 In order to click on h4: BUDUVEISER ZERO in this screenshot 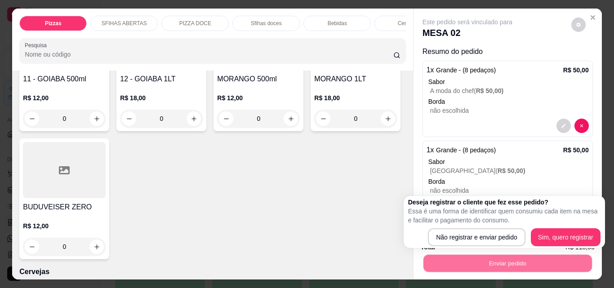, I will do `click(64, 207)`.